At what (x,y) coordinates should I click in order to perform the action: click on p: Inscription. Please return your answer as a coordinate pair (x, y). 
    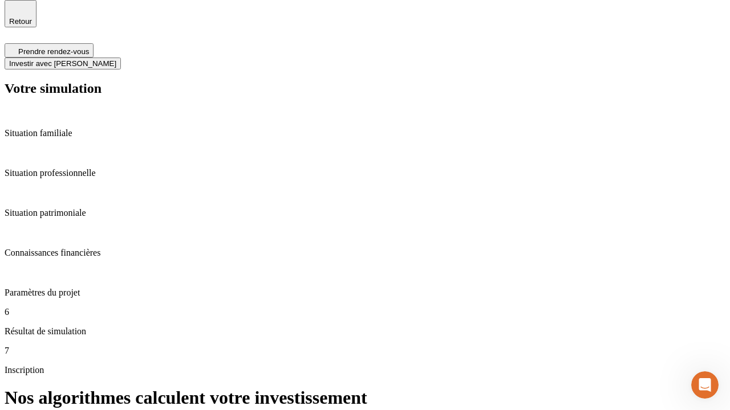
    Looking at the image, I should click on (365, 370).